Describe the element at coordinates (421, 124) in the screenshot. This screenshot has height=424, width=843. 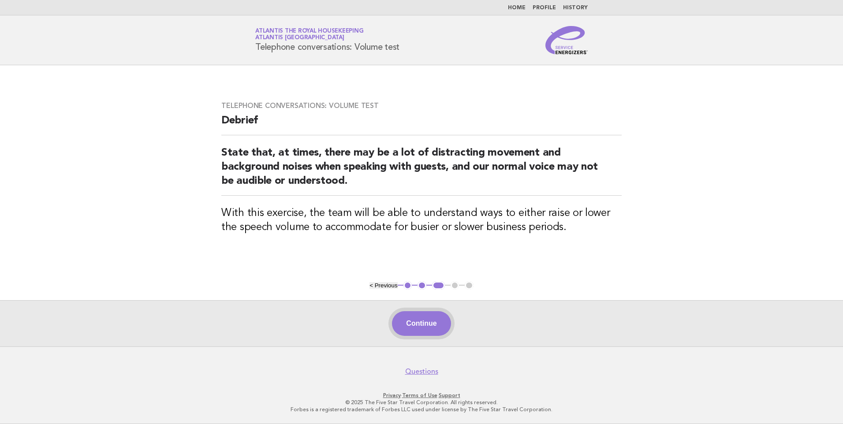
I see `h2: Debrief` at that location.